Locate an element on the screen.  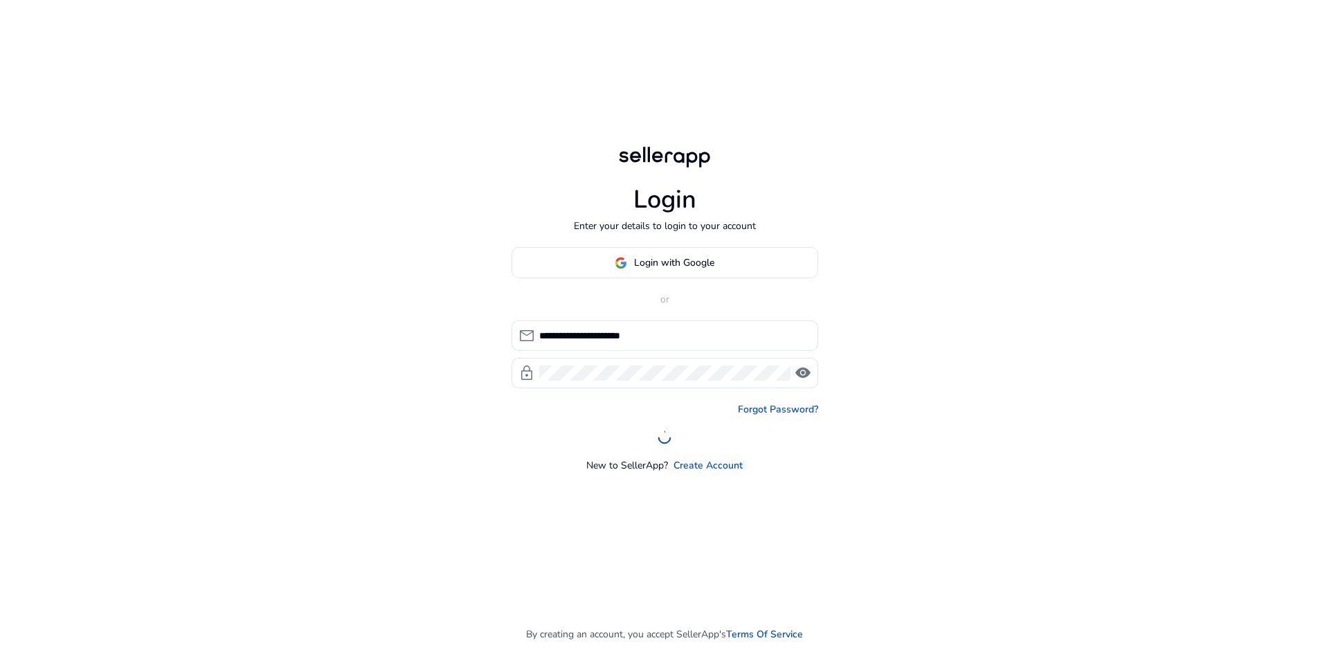
img: google-logo.svg is located at coordinates (621, 263).